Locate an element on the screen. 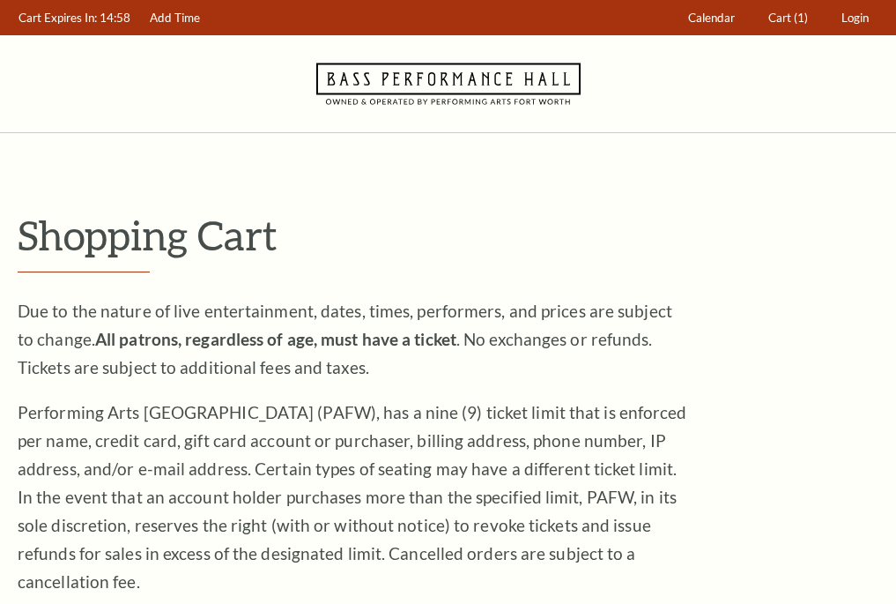 The image size is (896, 604). a: Add Time is located at coordinates (175, 18).